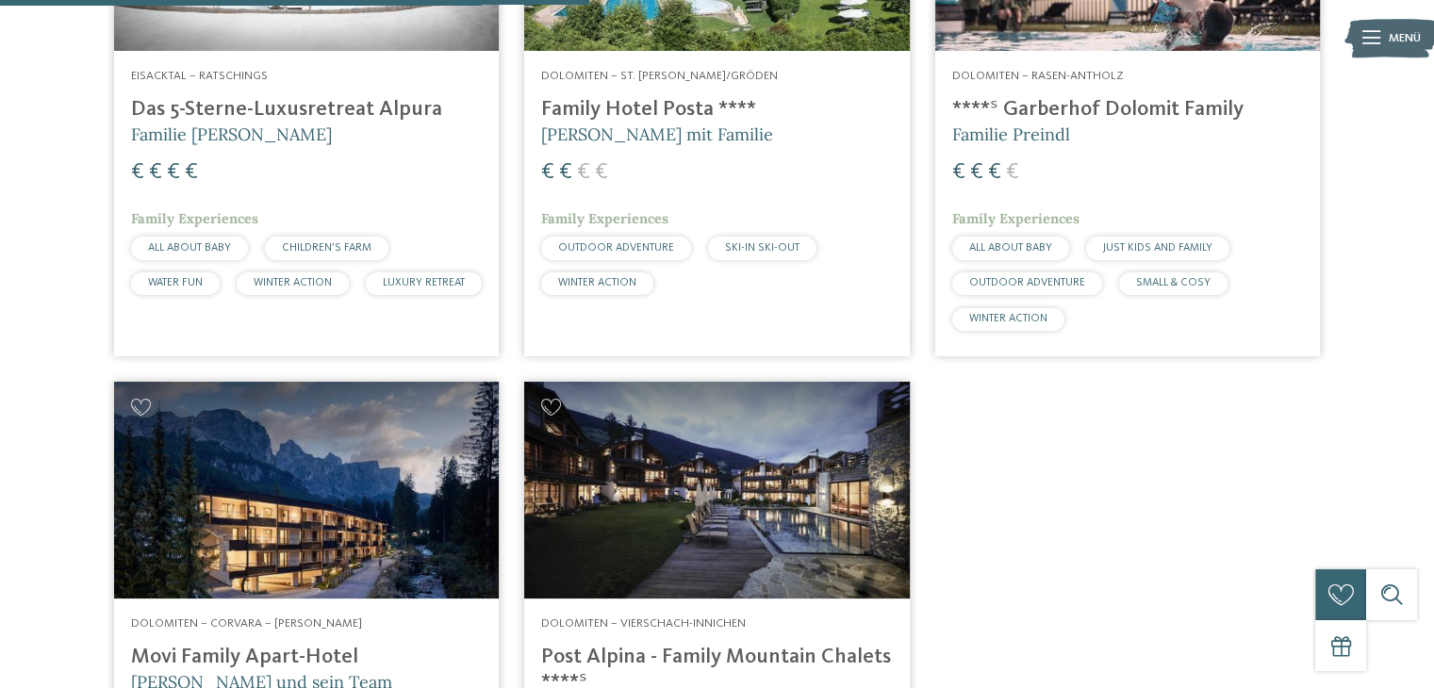 Image resolution: width=1434 pixels, height=688 pixels. I want to click on span: SKI-IN SKI-OUT, so click(762, 248).